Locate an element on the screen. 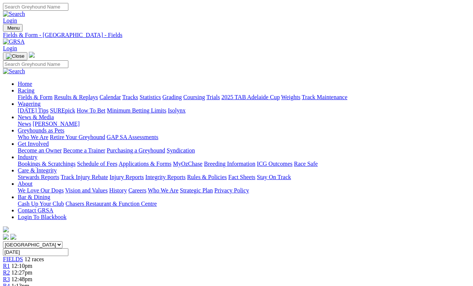 This screenshot has width=473, height=286. a: Strategic Plan is located at coordinates (196, 190).